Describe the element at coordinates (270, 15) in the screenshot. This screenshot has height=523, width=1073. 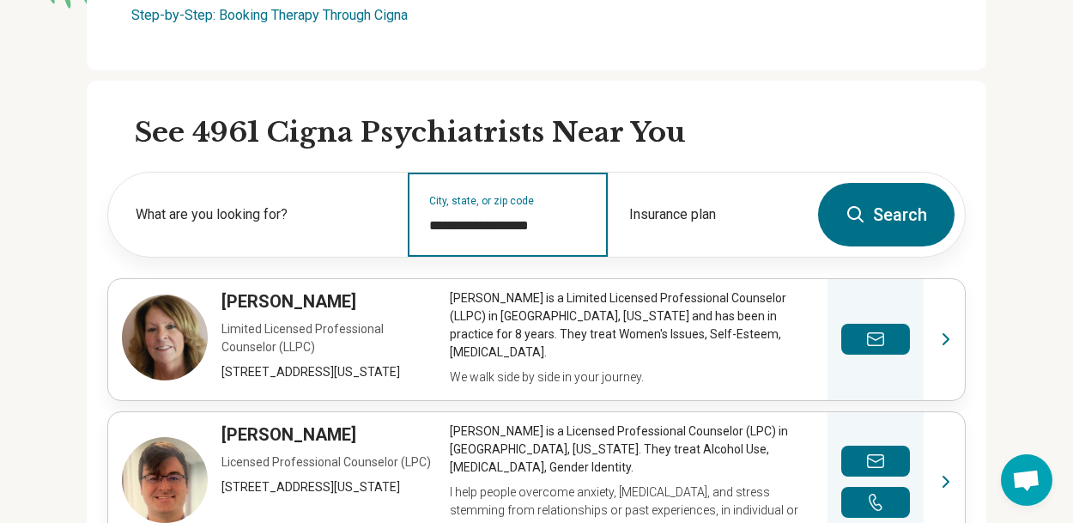
I see `a: Step-by-Step: Booking Therapy Through Cigna` at that location.